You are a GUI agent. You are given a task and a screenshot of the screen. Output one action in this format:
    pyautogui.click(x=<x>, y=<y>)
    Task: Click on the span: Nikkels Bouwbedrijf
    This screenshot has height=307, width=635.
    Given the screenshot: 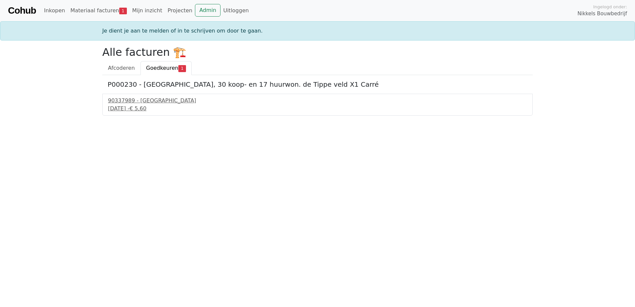 What is the action you would take?
    pyautogui.click(x=602, y=14)
    